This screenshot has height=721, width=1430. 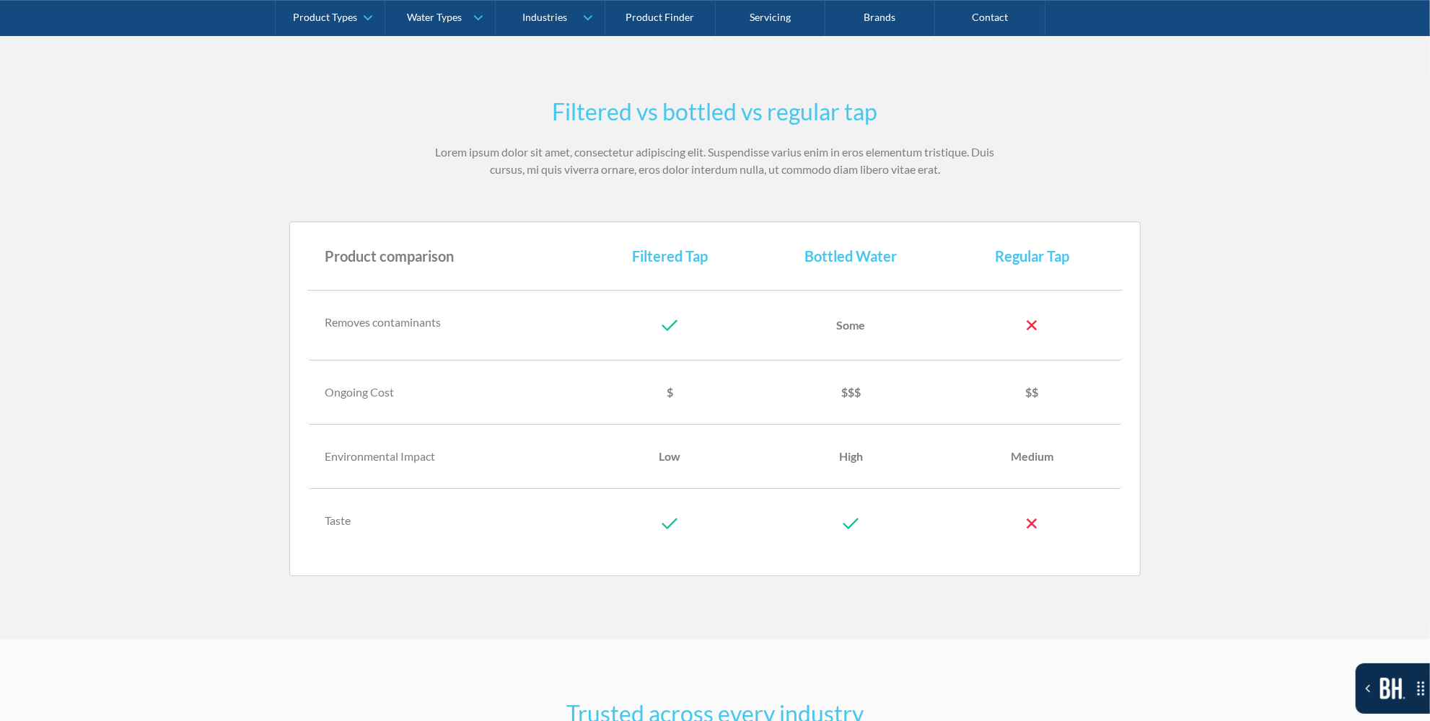 I want to click on p: Lorem ipsum dolor sit amet, consectetur adipiscing elit. Suspendisse varius enim in eros elementu..., so click(x=715, y=161).